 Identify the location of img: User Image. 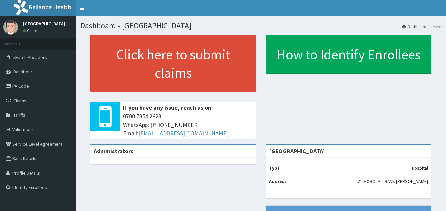
(10, 27).